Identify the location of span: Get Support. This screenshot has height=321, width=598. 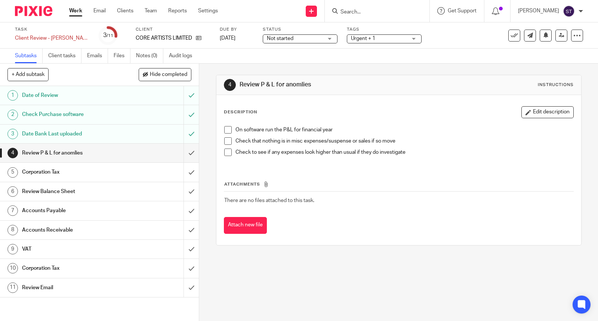
(462, 11).